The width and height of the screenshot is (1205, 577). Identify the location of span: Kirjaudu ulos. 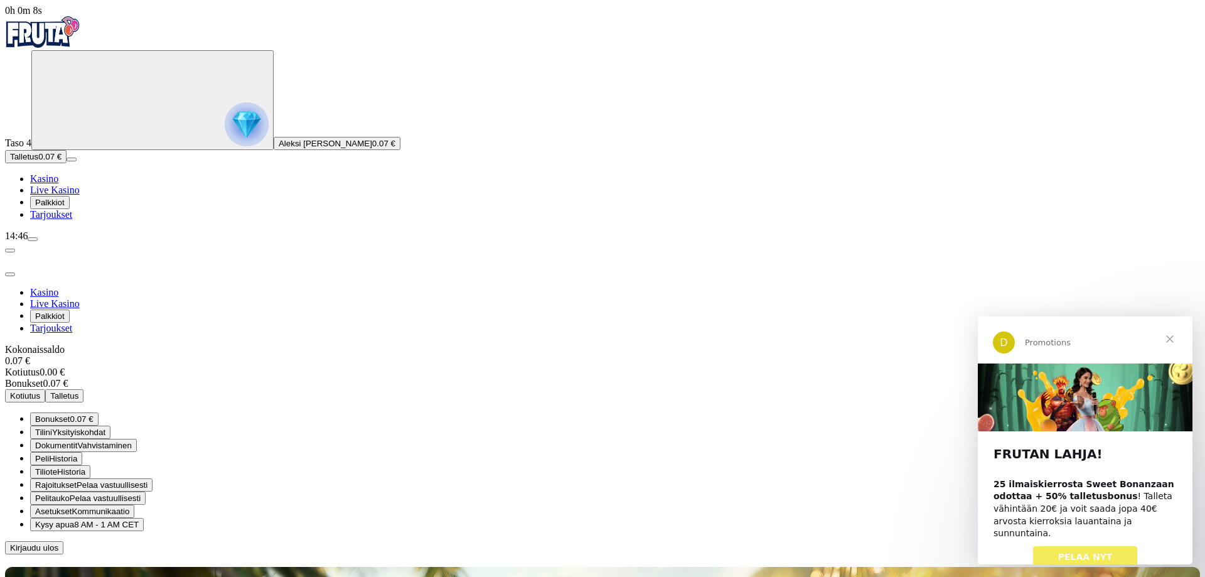
(34, 547).